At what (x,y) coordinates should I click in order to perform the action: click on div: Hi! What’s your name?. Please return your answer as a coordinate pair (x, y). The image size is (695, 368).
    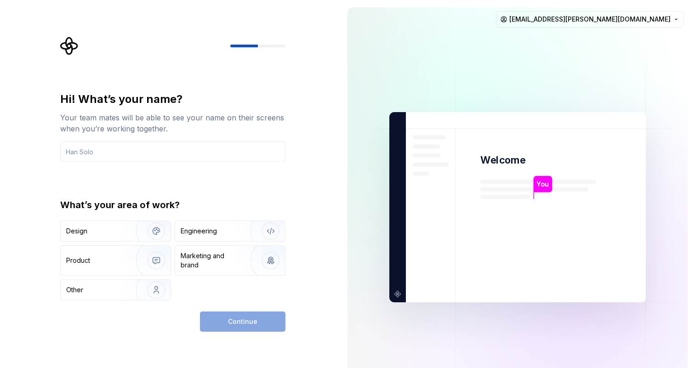
    Looking at the image, I should click on (173, 99).